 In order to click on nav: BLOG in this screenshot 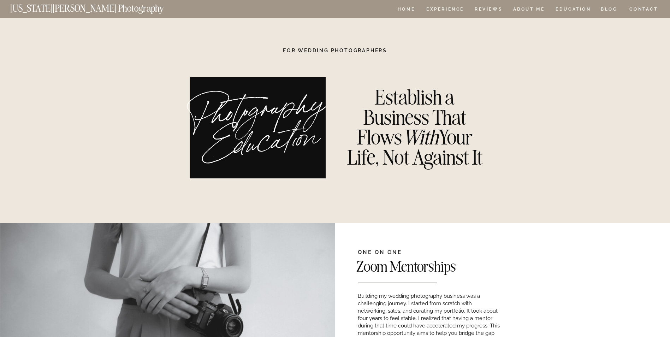, I will do `click(609, 10)`.